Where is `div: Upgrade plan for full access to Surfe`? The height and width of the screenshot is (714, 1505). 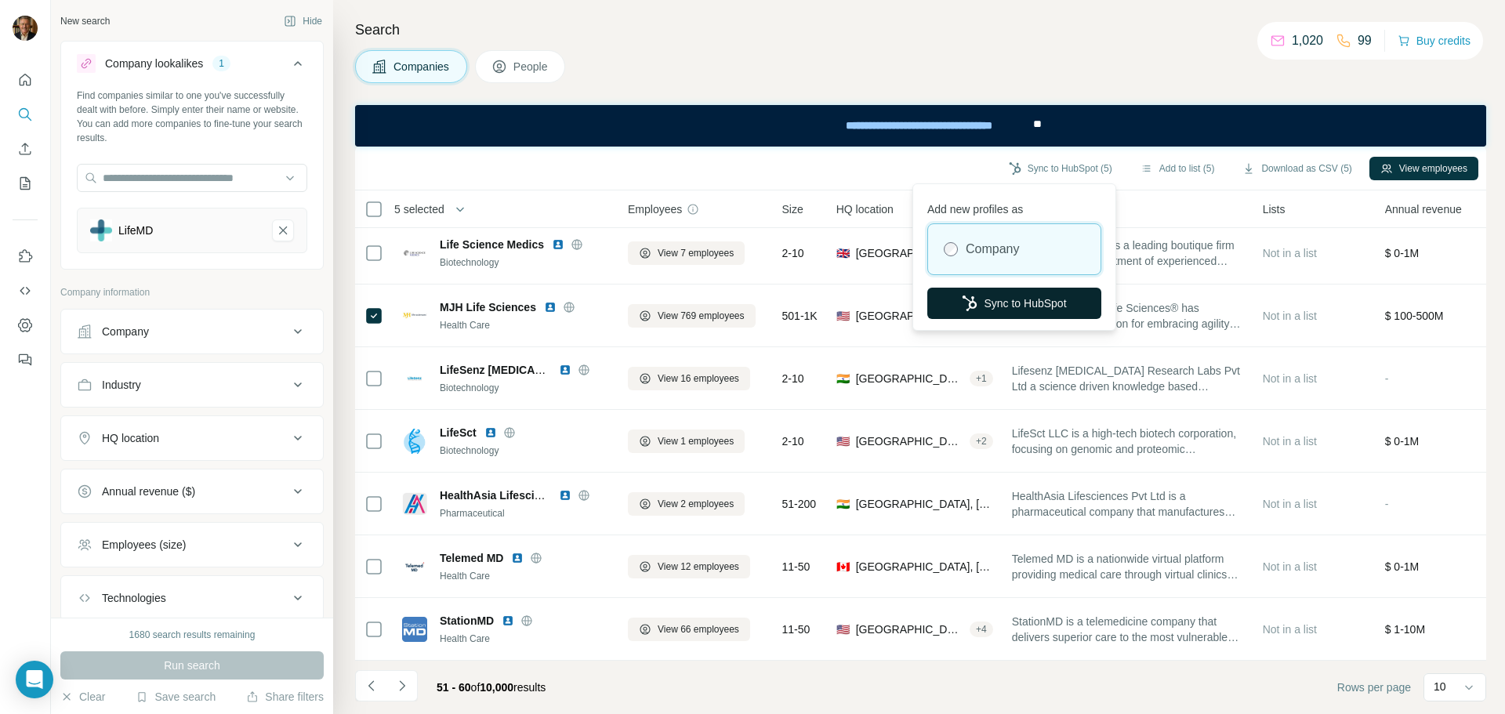
div: Upgrade plan for full access to Surfe is located at coordinates (564, 20).